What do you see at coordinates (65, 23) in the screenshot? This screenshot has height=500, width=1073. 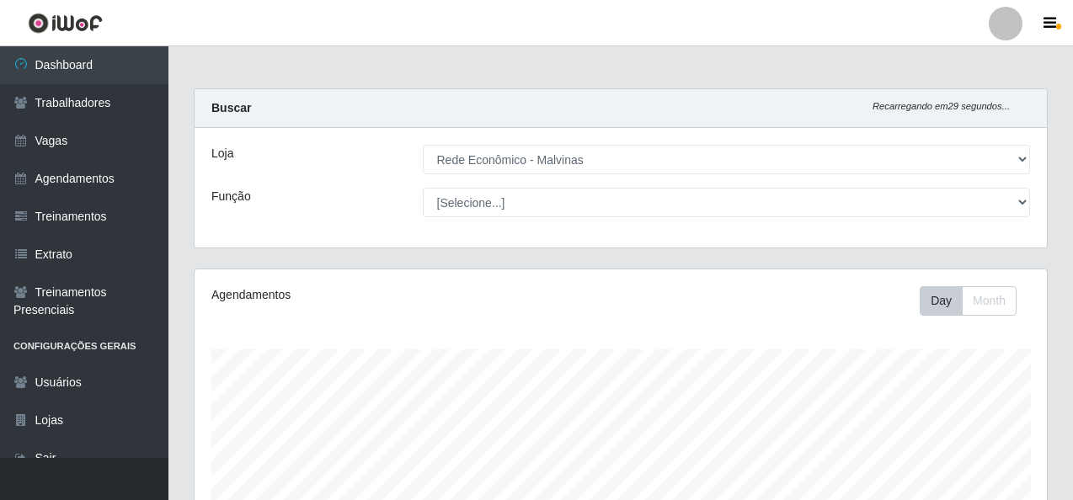 I see `img: CoreUI Logo` at bounding box center [65, 23].